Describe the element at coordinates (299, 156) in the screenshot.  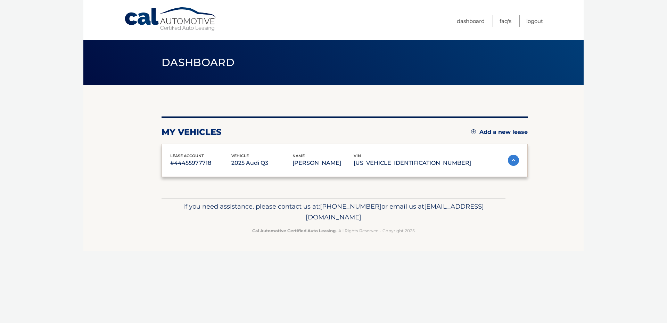
I see `span: name` at that location.